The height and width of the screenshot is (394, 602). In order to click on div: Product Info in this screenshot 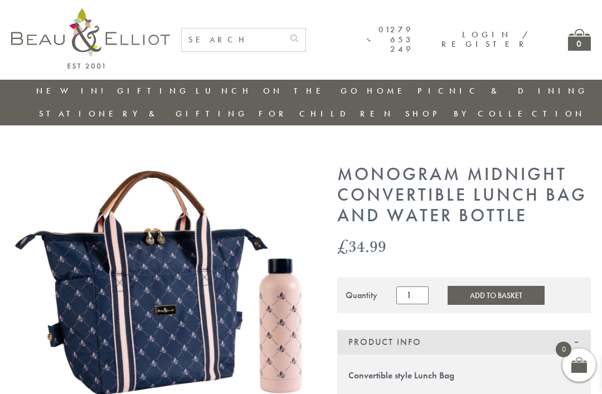, I will do `click(464, 342)`.